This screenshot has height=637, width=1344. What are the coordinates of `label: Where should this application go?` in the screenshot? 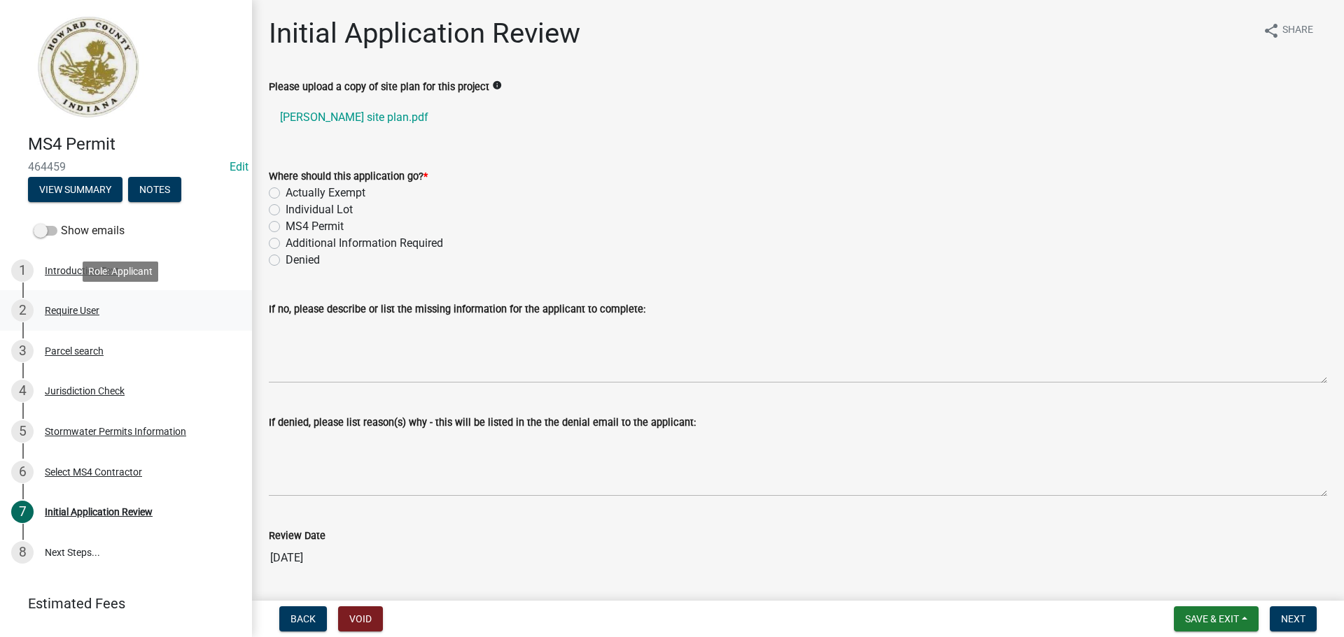 It's located at (348, 177).